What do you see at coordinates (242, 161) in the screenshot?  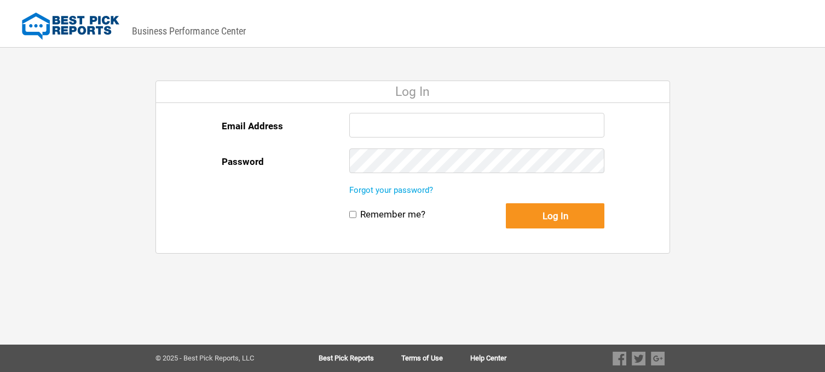 I see `label: Password` at bounding box center [242, 161].